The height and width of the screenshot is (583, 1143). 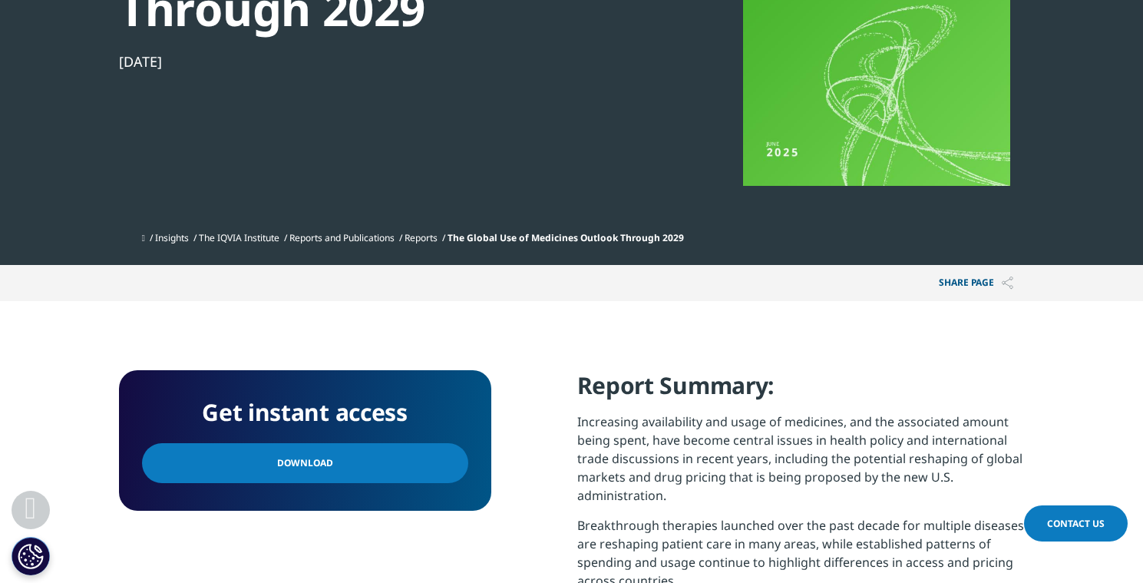 I want to click on span: Download, so click(x=305, y=463).